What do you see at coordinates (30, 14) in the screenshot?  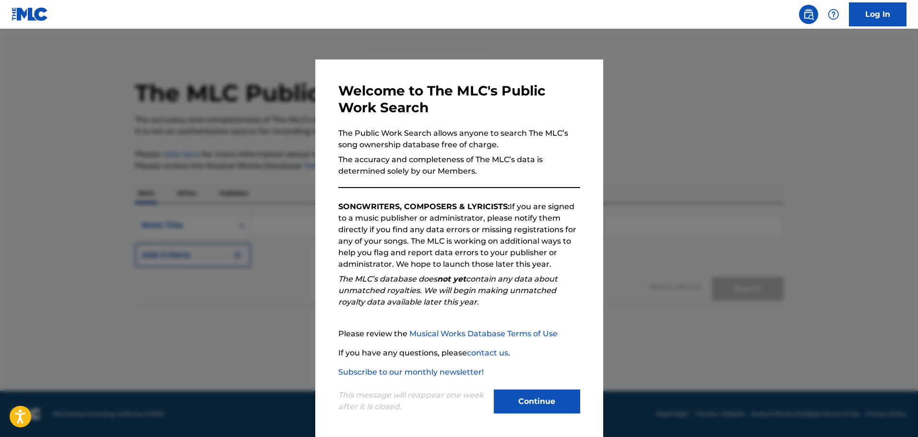 I see `img: MLC Logo` at bounding box center [30, 14].